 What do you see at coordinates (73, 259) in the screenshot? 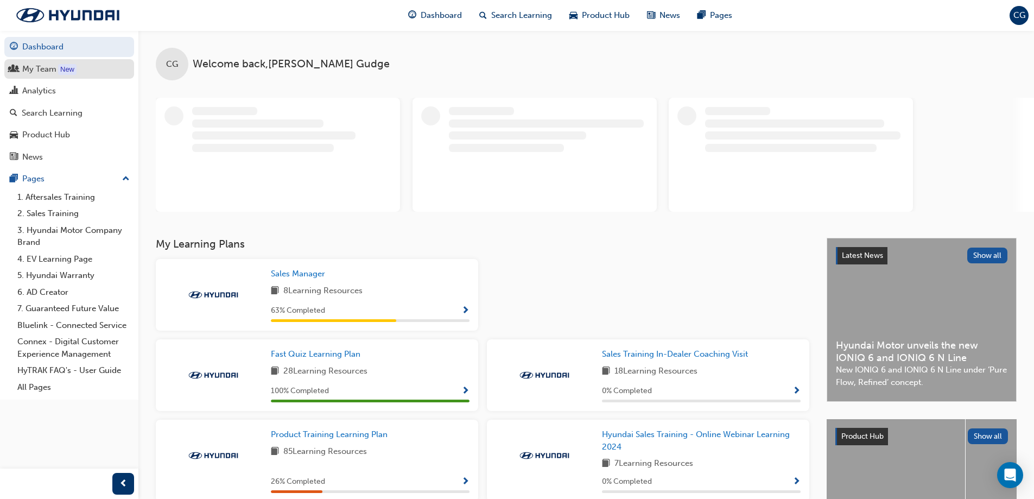
I see `a: 4. EV Learning Page` at bounding box center [73, 259].